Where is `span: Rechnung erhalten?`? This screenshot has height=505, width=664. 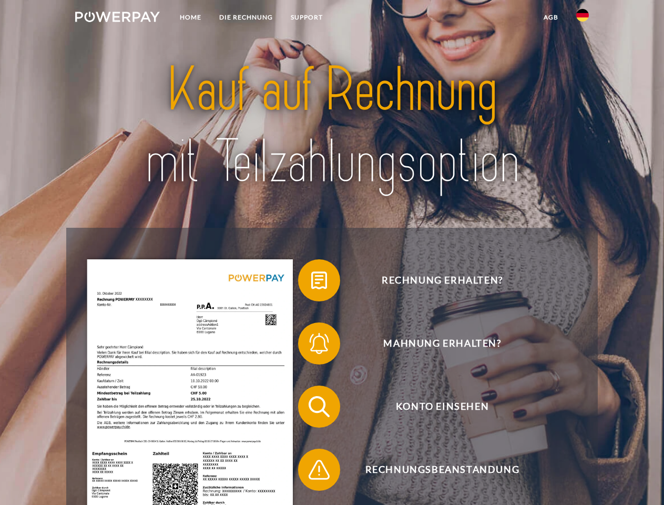 span: Rechnung erhalten? is located at coordinates (442, 280).